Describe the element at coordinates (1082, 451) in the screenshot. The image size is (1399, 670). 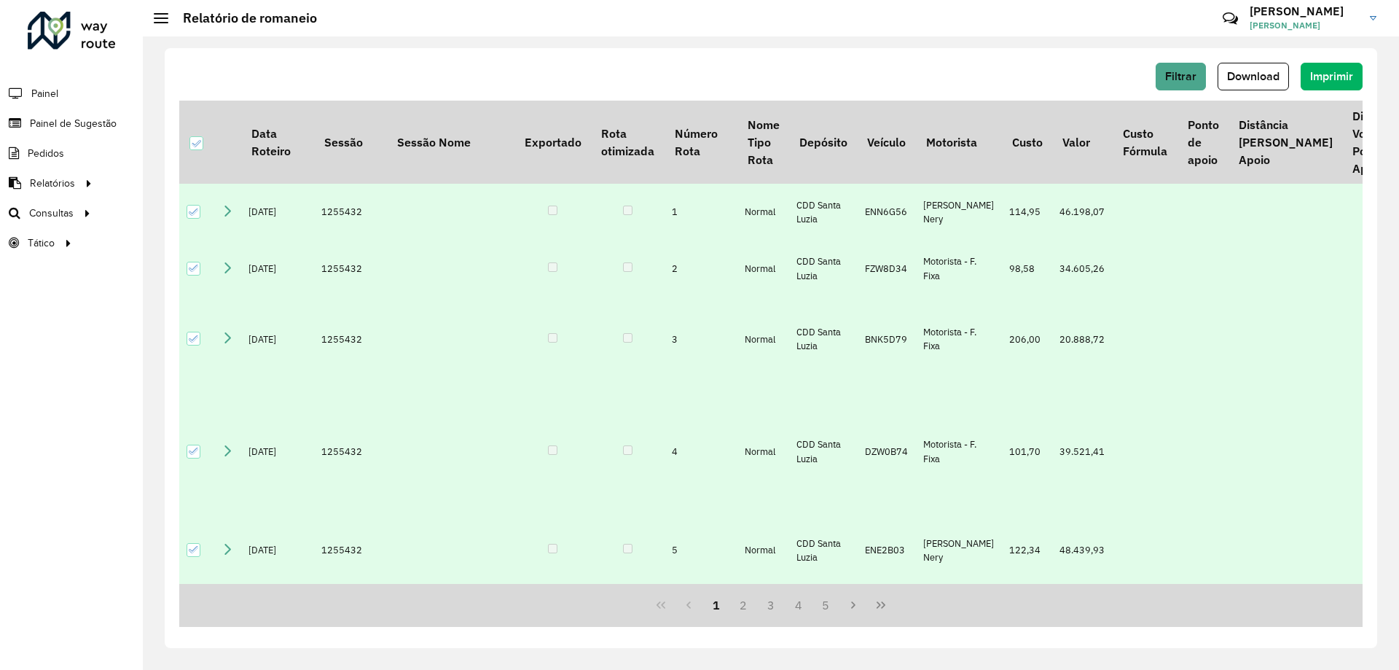
I see `td: 39.521,41` at that location.